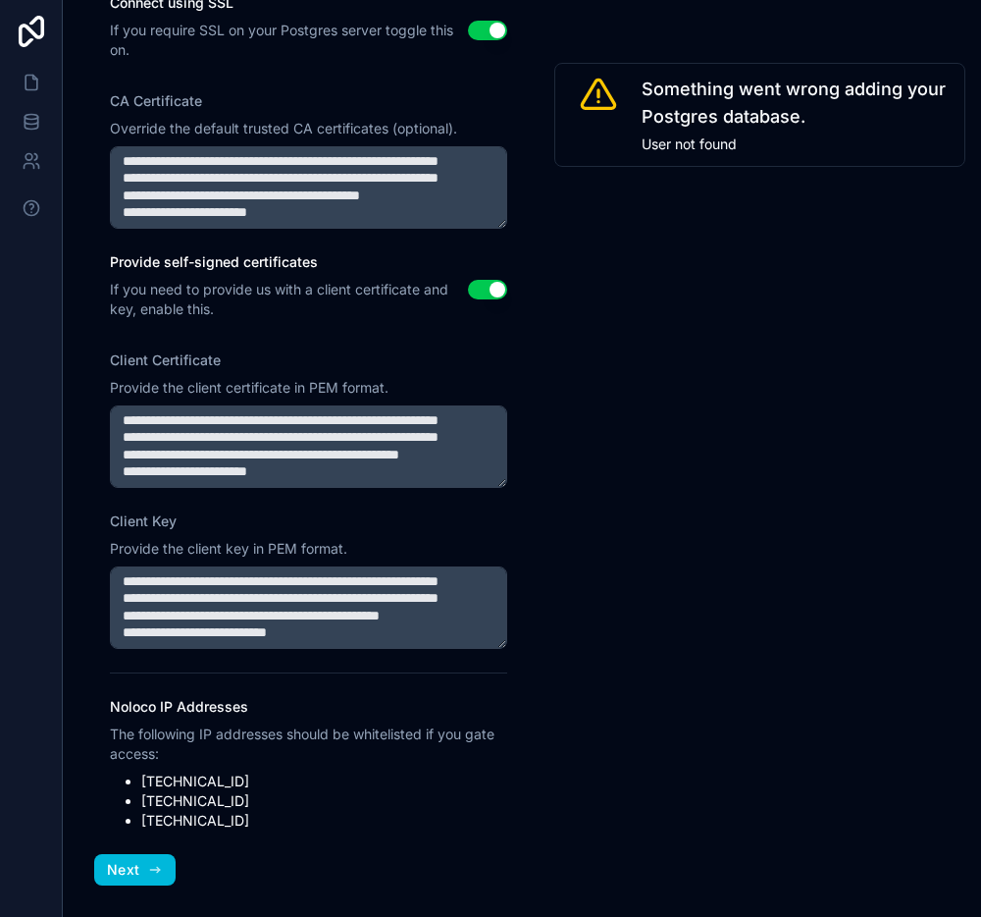 This screenshot has width=981, height=917. Describe the element at coordinates (134, 870) in the screenshot. I see `button: Next` at that location.